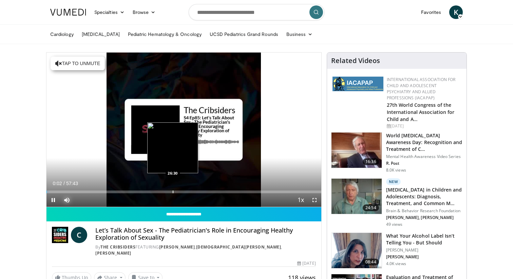 This screenshot has width=513, height=279. I want to click on span: C, so click(79, 235).